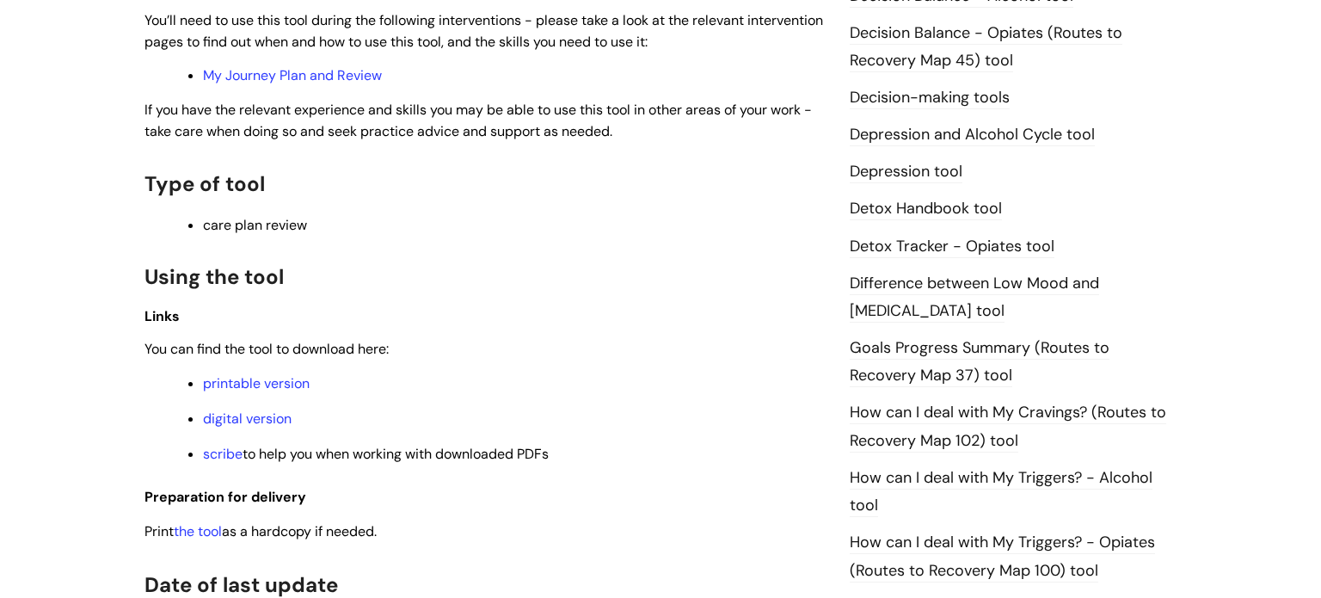  Describe the element at coordinates (980, 362) in the screenshot. I see `a: Goals Progress Summary (Routes to Recovery Map 37) tool` at that location.